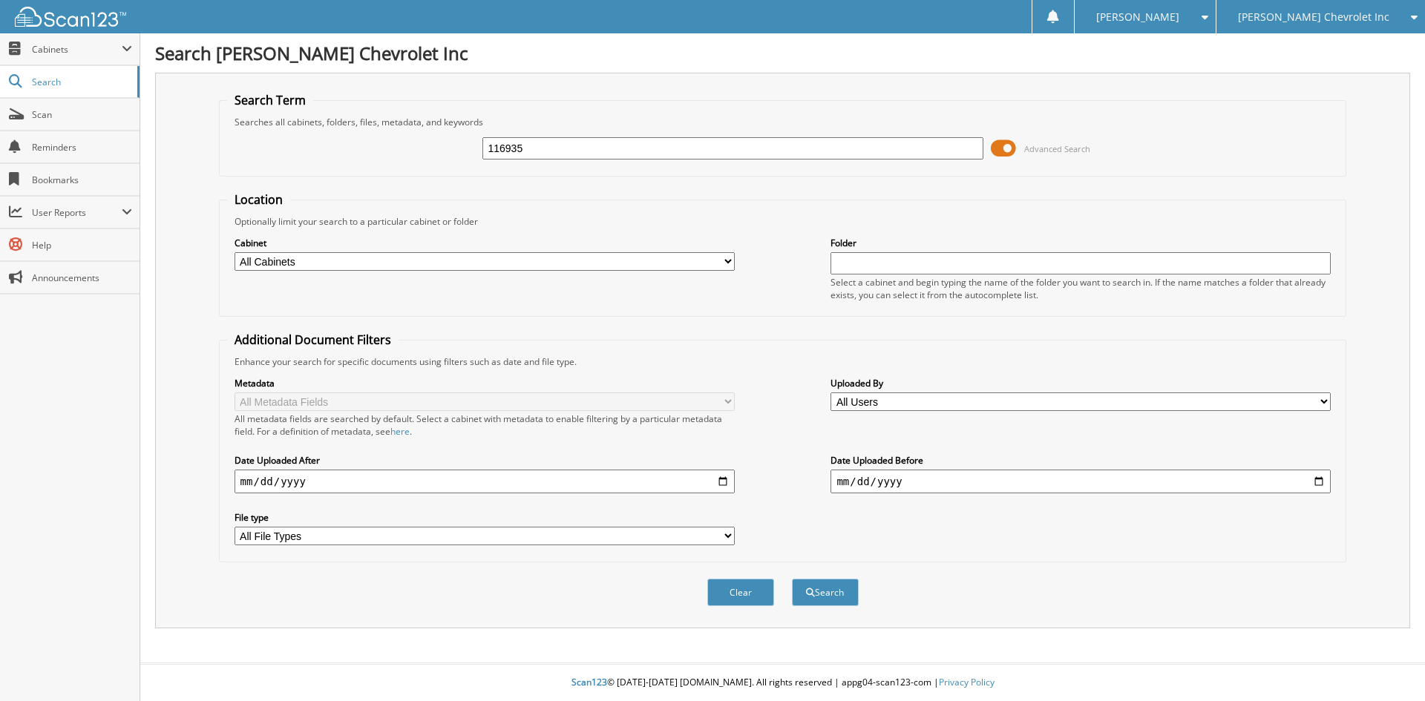 Image resolution: width=1425 pixels, height=701 pixels. I want to click on div: Enhance your search for specific documents using filters such as date and file type., so click(783, 361).